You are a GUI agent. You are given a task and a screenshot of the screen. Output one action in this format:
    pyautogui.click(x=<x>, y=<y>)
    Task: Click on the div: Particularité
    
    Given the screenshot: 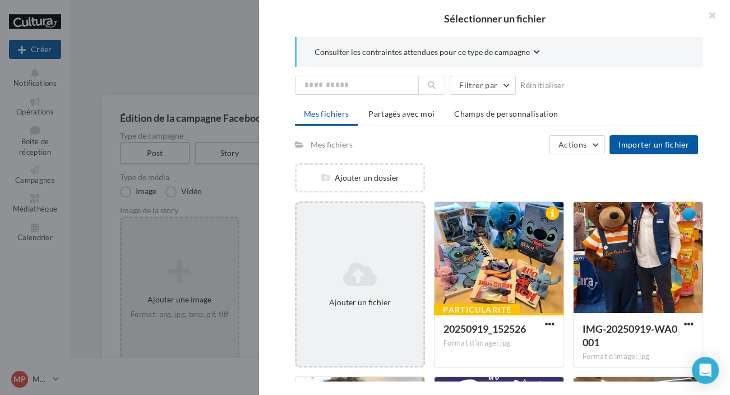 What is the action you would take?
    pyautogui.click(x=477, y=310)
    